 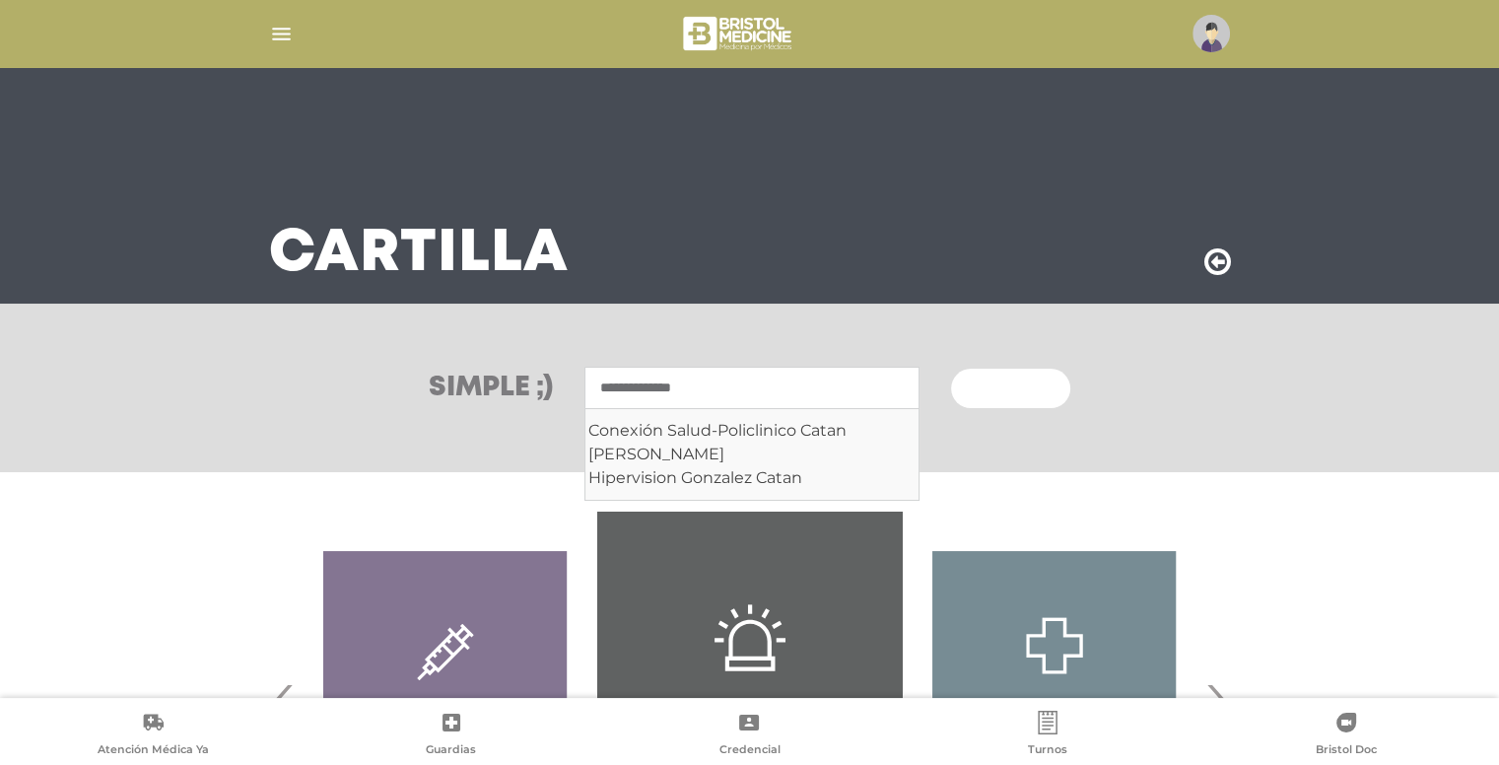 What do you see at coordinates (491, 388) in the screenshot?
I see `h3: Simple ;)` at bounding box center [491, 388].